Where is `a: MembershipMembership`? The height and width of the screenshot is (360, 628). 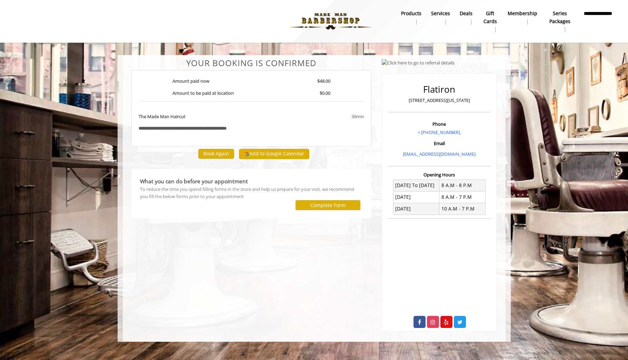
a: MembershipMembership is located at coordinates (523, 18).